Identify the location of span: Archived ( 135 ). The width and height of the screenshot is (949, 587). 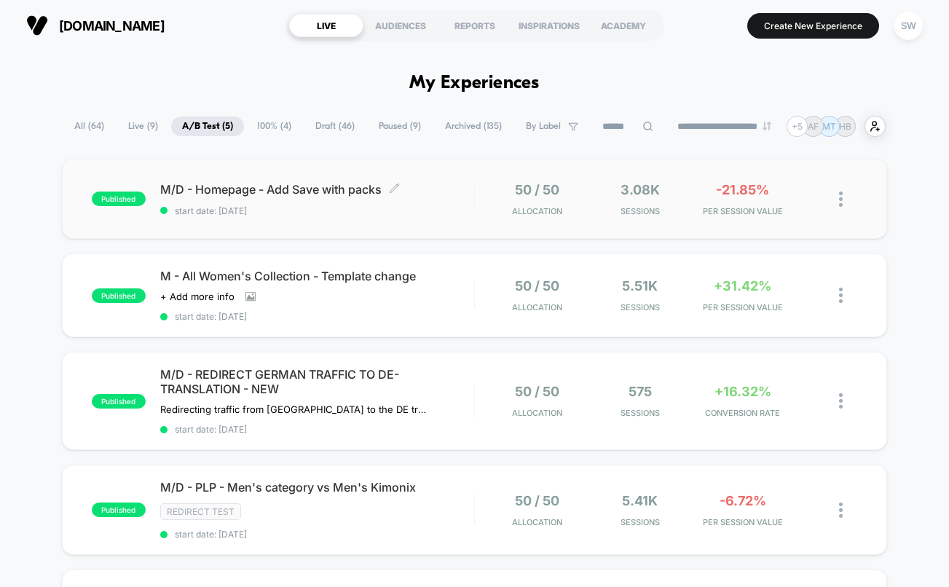
(473, 126).